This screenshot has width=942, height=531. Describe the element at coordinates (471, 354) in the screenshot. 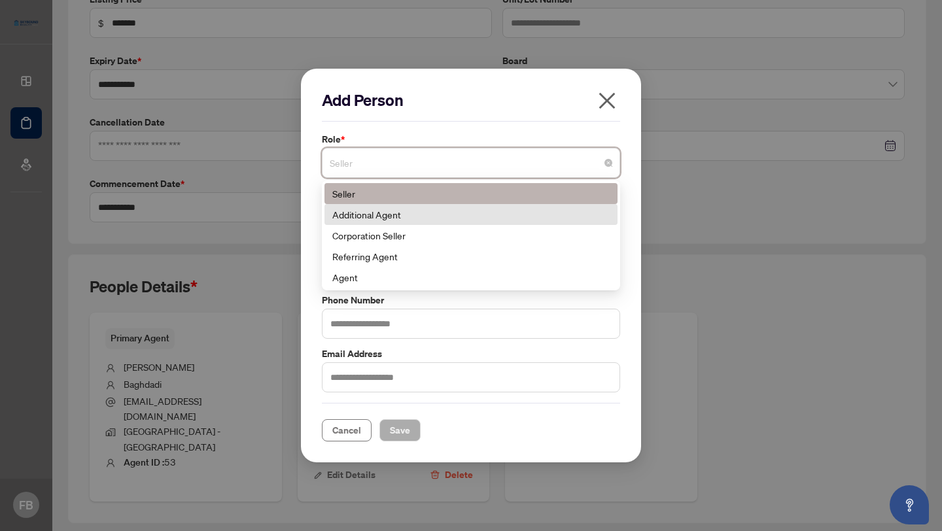

I see `label: Email Address` at that location.